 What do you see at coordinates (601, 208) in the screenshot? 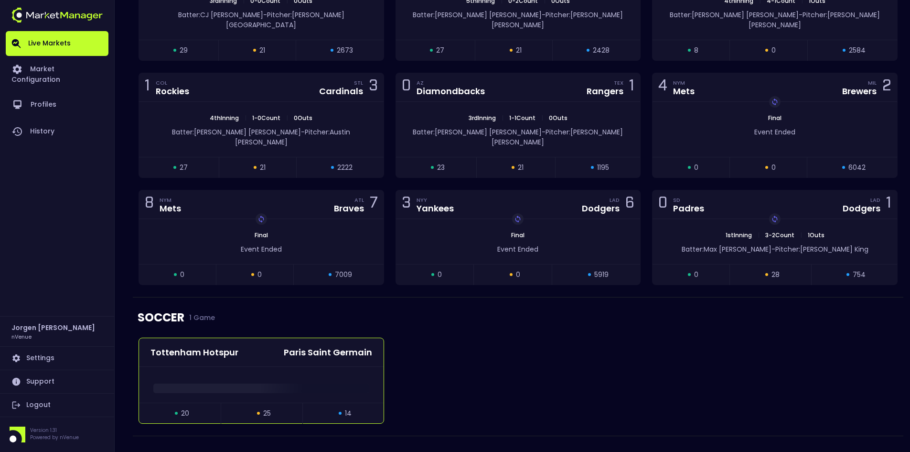
I see `div: Dodgers` at bounding box center [601, 208].